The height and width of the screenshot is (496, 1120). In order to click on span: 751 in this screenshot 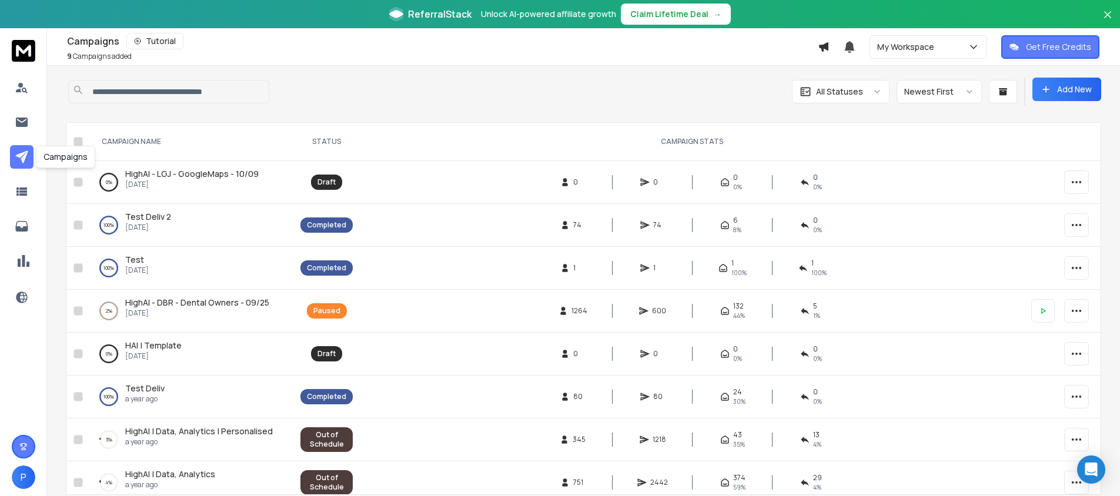, I will do `click(579, 482)`.